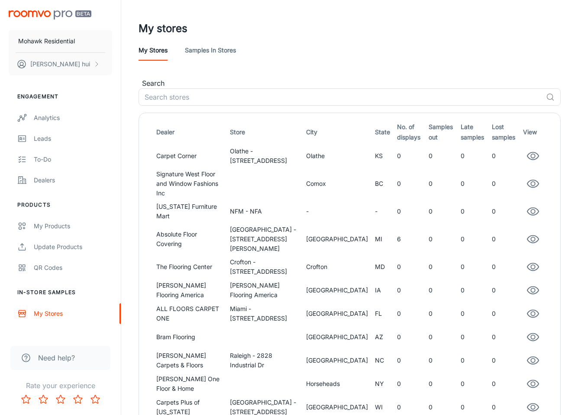 This screenshot has width=578, height=415. I want to click on td: Crofton, so click(337, 267).